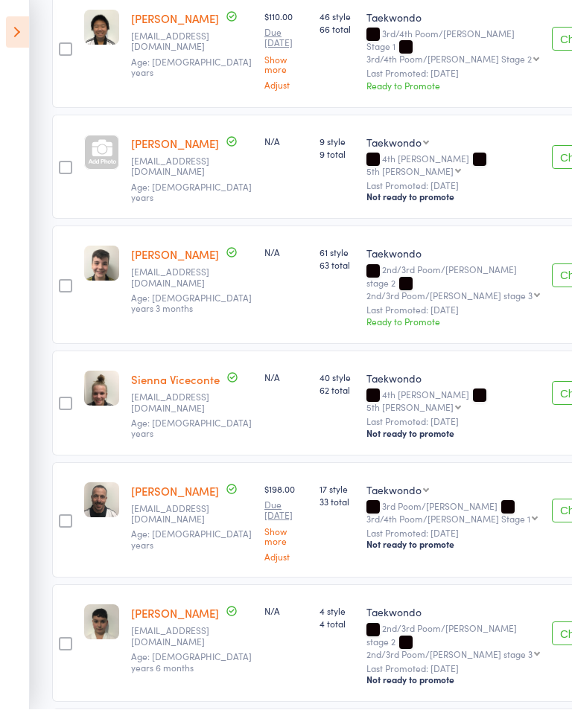 This screenshot has height=710, width=572. Describe the element at coordinates (336, 390) in the screenshot. I see `span: 62 total` at that location.